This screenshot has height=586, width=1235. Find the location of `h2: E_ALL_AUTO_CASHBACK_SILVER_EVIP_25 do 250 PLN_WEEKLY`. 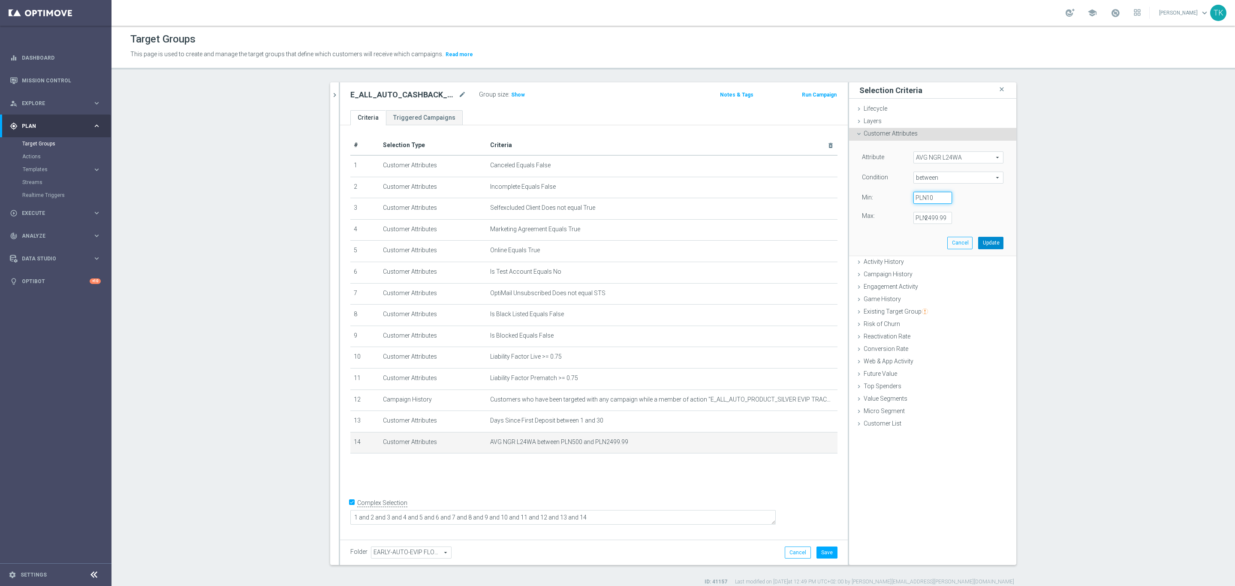

h2: E_ALL_AUTO_CASHBACK_SILVER_EVIP_25 do 250 PLN_WEEKLY is located at coordinates (404, 95).